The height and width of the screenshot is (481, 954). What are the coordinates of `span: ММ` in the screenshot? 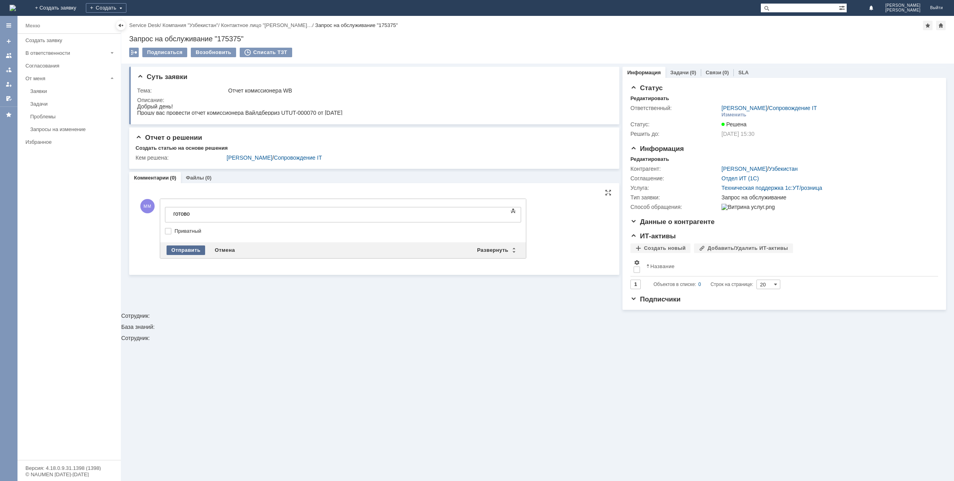 It's located at (147, 206).